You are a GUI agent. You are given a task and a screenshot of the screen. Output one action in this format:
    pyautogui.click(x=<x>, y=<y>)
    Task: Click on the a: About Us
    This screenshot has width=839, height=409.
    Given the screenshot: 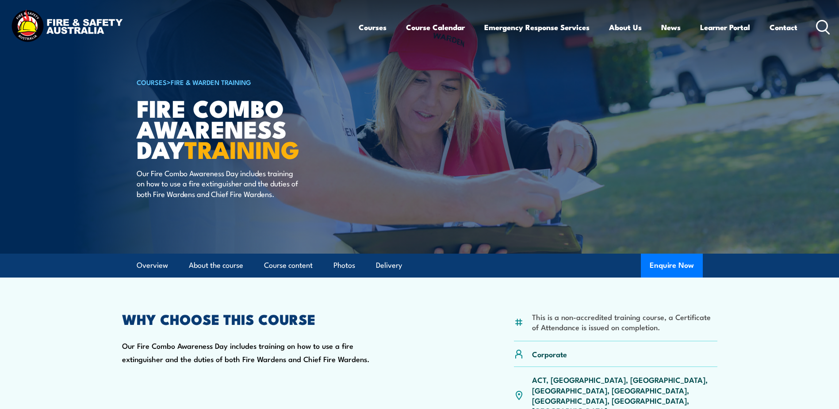 What is the action you would take?
    pyautogui.click(x=625, y=27)
    